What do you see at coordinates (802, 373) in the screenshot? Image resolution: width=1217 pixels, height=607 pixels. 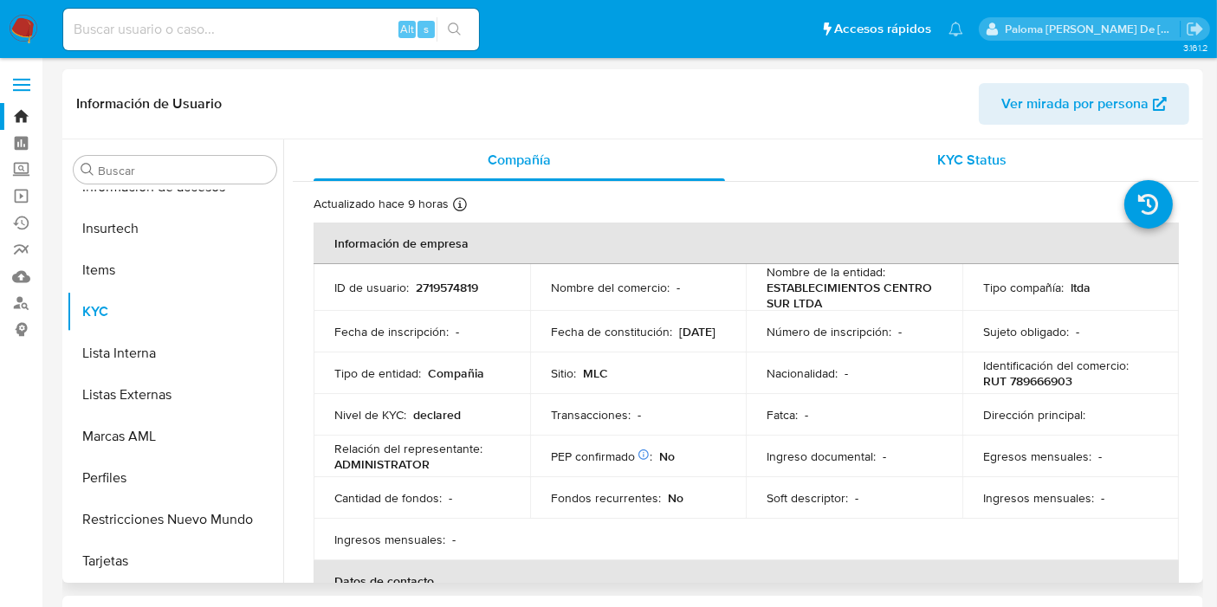 I see `p: Nacionalidad :` at bounding box center [802, 373].